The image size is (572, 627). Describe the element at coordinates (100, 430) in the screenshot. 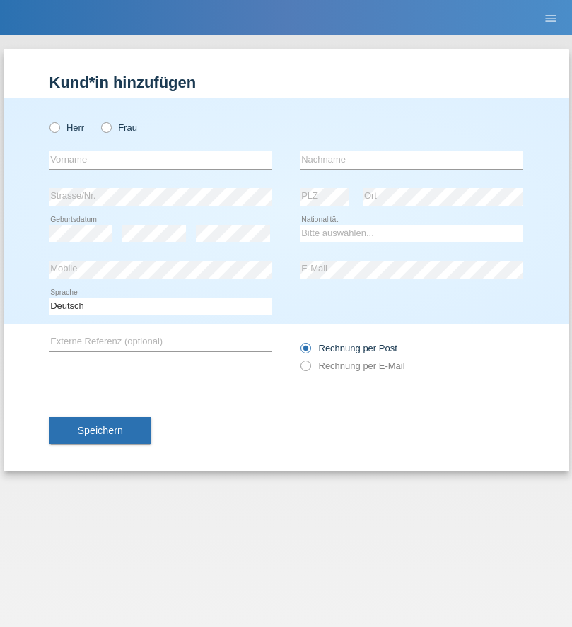

I see `button: Speichern` at that location.